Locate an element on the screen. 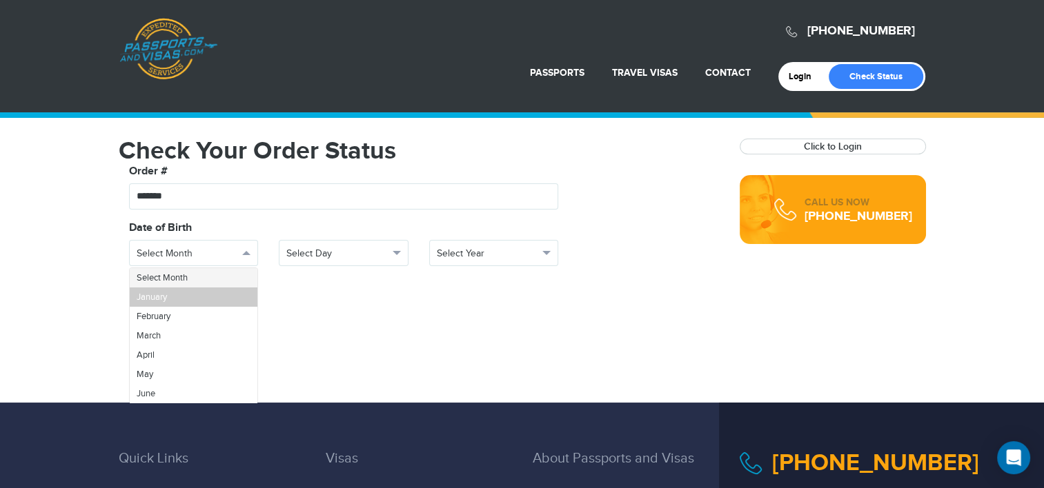 Image resolution: width=1044 pixels, height=488 pixels. span: February is located at coordinates (153, 317).